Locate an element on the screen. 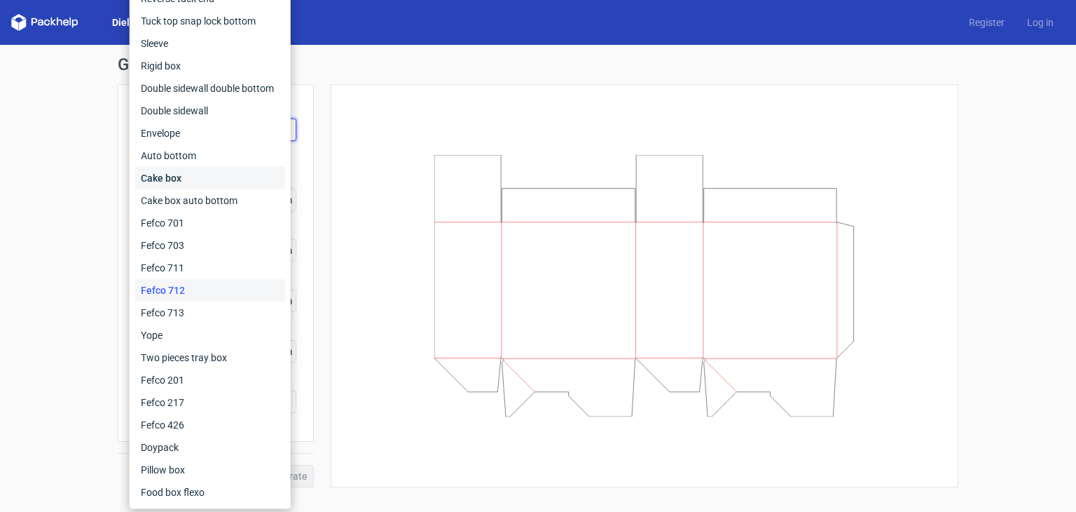 The image size is (1076, 512). div: Cake box is located at coordinates (210, 178).